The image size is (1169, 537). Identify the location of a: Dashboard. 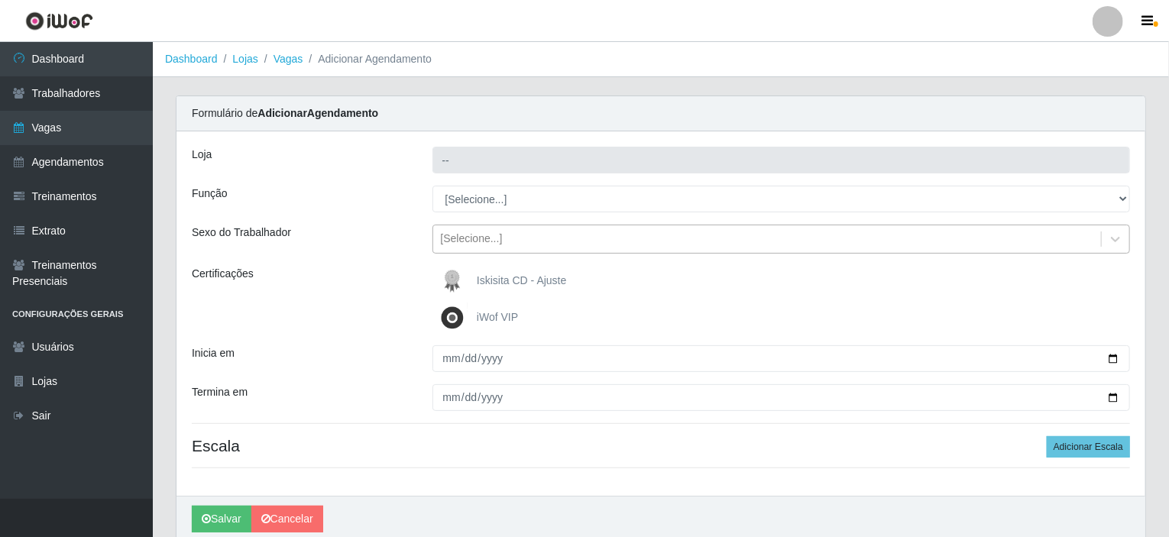
(191, 59).